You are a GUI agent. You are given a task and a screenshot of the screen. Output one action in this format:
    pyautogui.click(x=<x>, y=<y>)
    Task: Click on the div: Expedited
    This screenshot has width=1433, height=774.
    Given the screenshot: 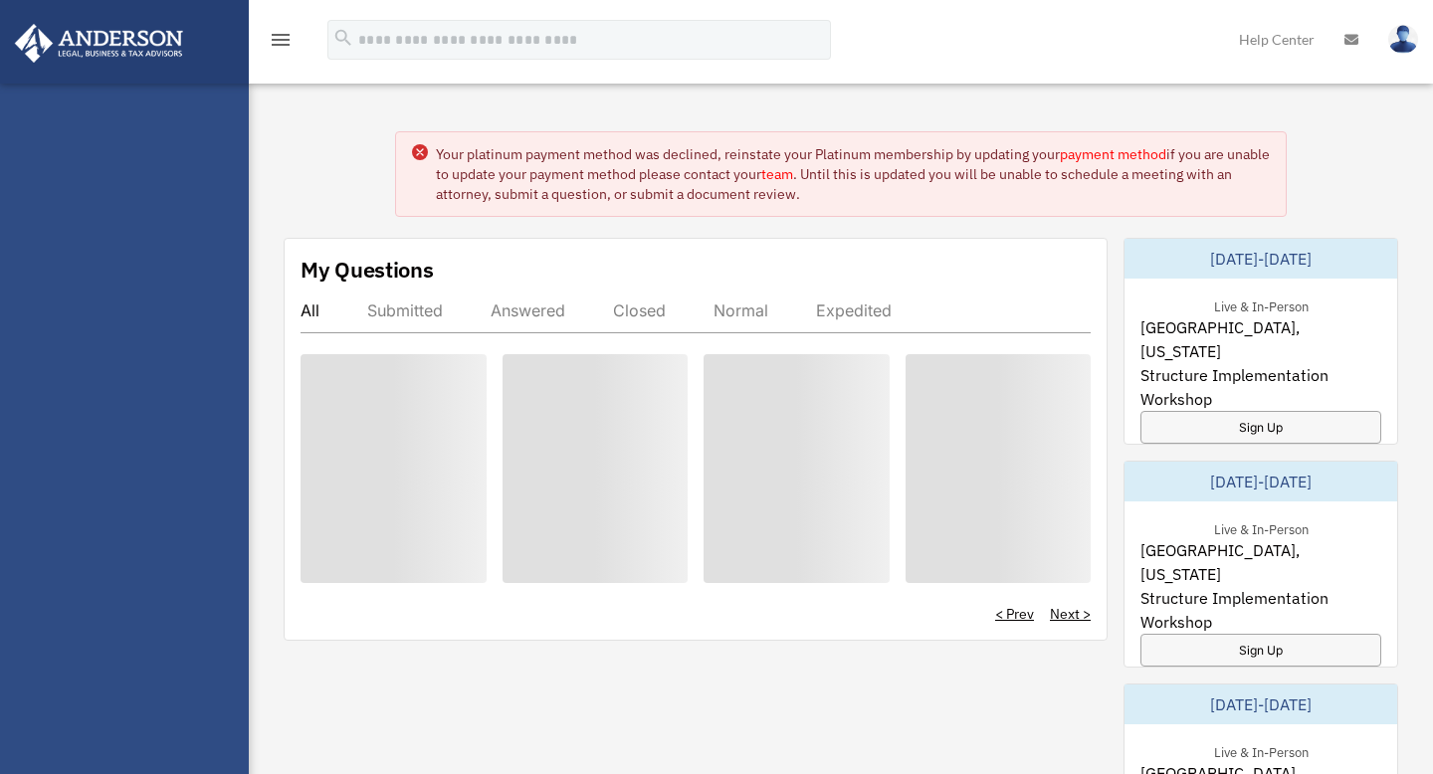 What is the action you would take?
    pyautogui.click(x=854, y=310)
    